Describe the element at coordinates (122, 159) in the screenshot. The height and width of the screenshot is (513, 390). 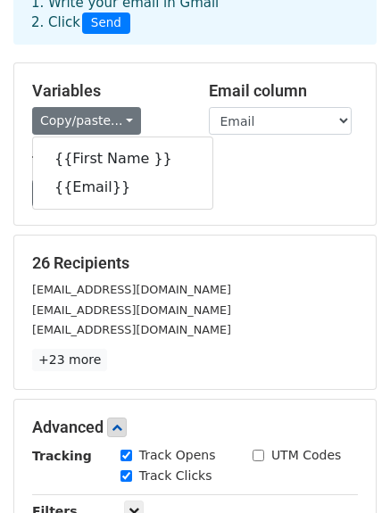
I see `a: {{First Name }}` at that location.